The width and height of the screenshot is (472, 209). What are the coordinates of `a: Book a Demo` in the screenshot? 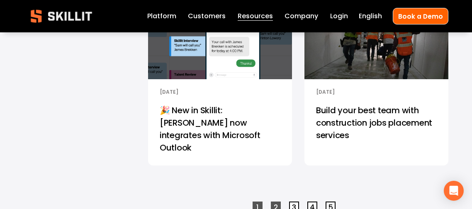 It's located at (421, 16).